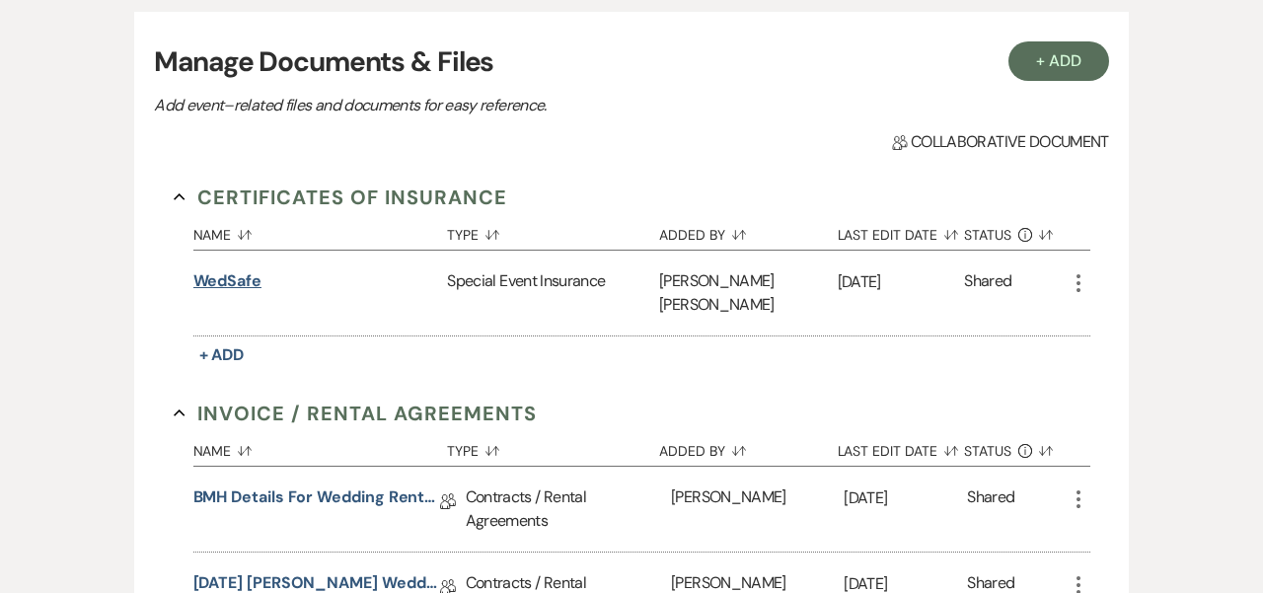 Image resolution: width=1263 pixels, height=593 pixels. What do you see at coordinates (340, 197) in the screenshot?
I see `button: Certificates of Insurance` at bounding box center [340, 197].